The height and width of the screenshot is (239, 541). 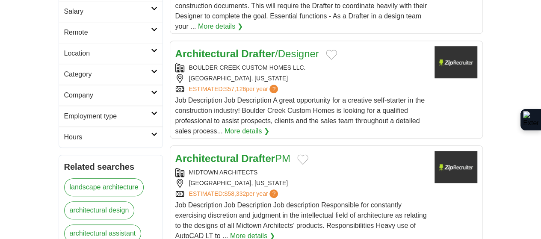 I want to click on a: Employment type, so click(x=111, y=116).